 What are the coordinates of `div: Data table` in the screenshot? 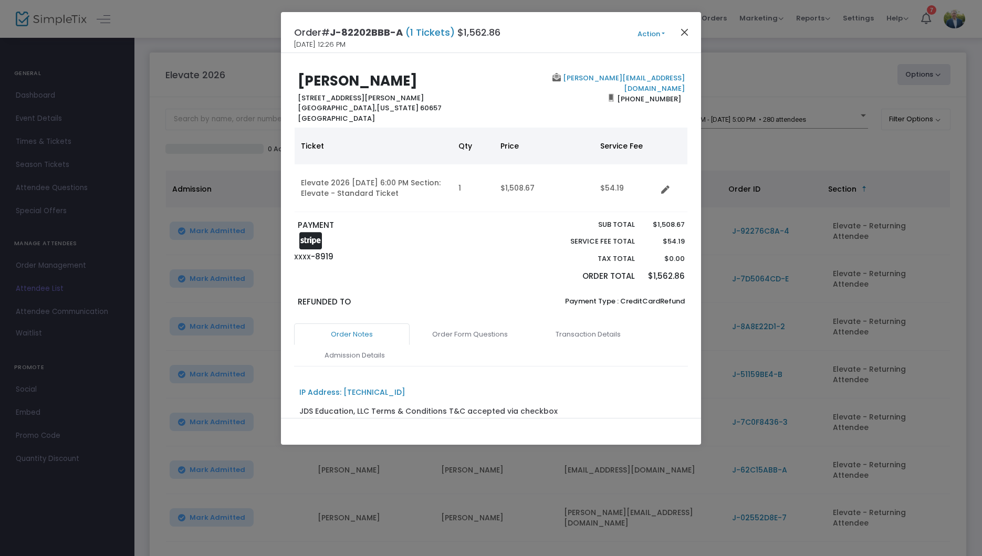 It's located at (491, 170).